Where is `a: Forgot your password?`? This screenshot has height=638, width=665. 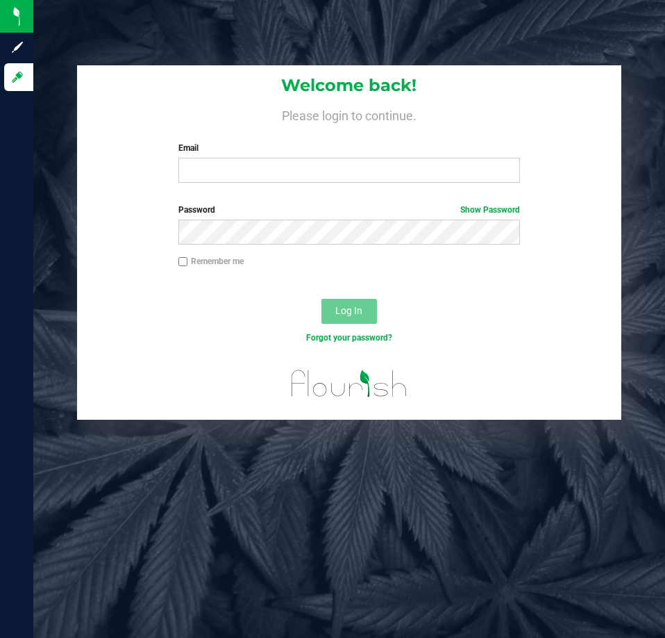
a: Forgot your password? is located at coordinates (349, 338).